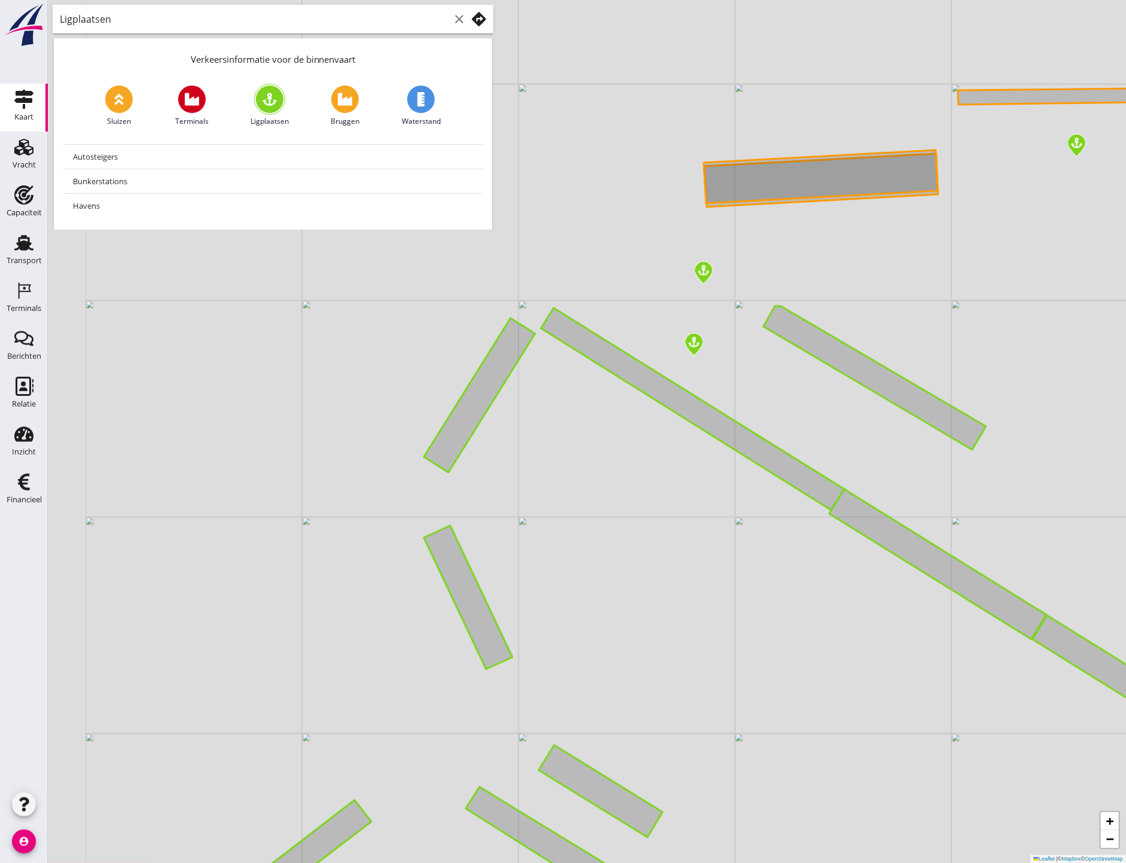 The width and height of the screenshot is (1126, 863). What do you see at coordinates (273, 181) in the screenshot?
I see `div: Bunkerstations` at bounding box center [273, 181].